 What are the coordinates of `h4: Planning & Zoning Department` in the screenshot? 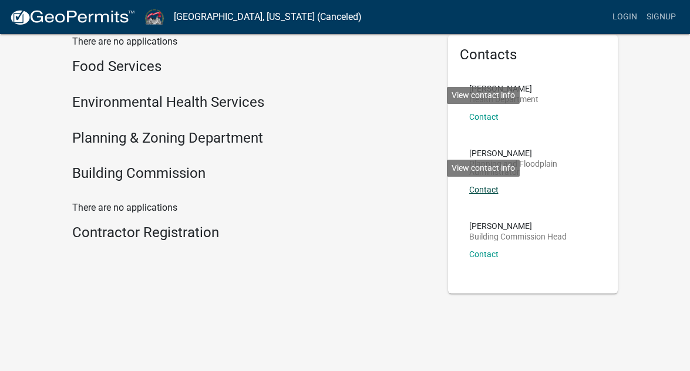 It's located at (251, 138).